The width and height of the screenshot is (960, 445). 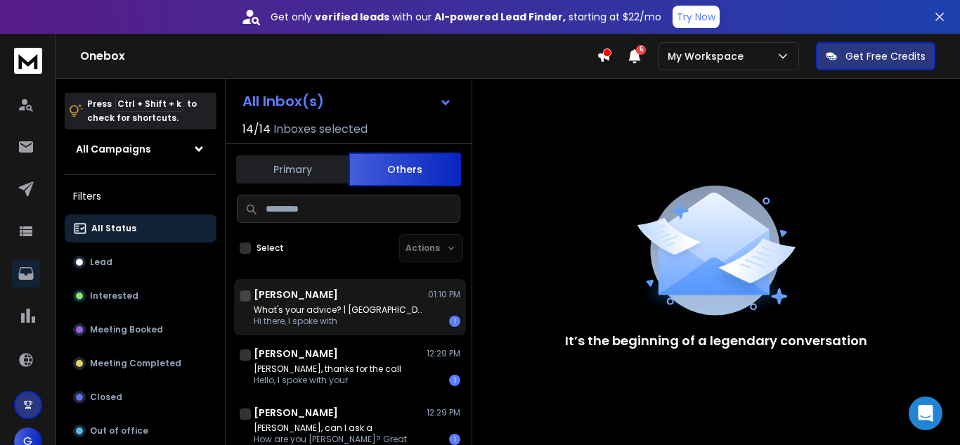 What do you see at coordinates (141, 149) in the screenshot?
I see `button: All Campaigns` at bounding box center [141, 149].